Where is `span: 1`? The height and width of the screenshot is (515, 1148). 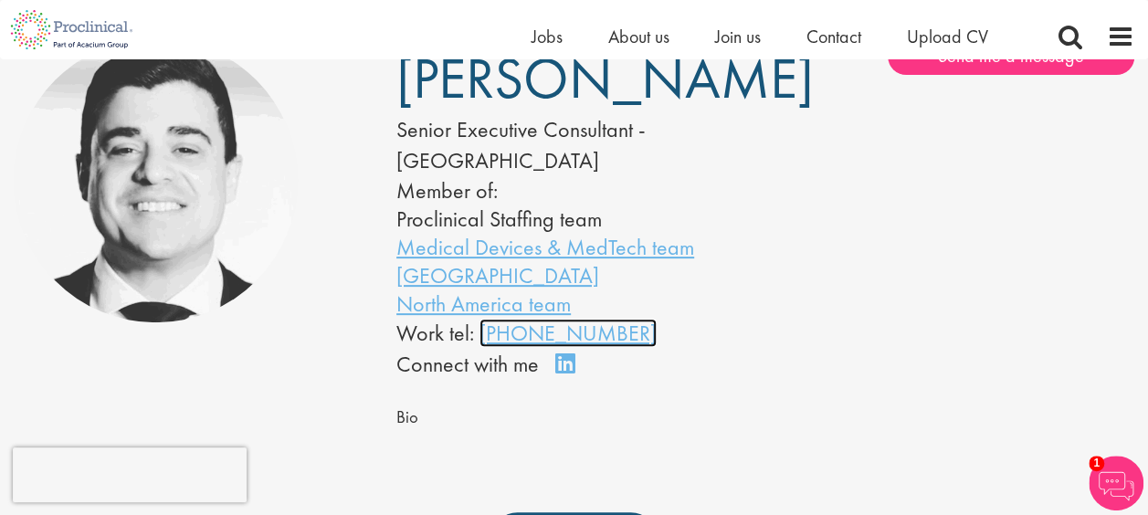 span: 1 is located at coordinates (1095, 463).